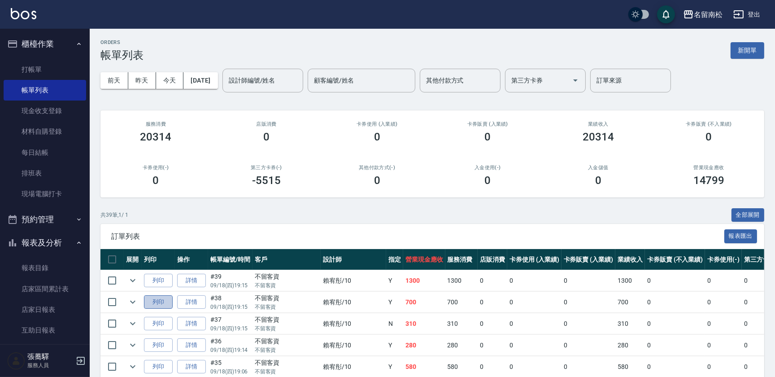  What do you see at coordinates (487, 124) in the screenshot?
I see `h2: 卡券販賣 (入業績)` at bounding box center [487, 124].